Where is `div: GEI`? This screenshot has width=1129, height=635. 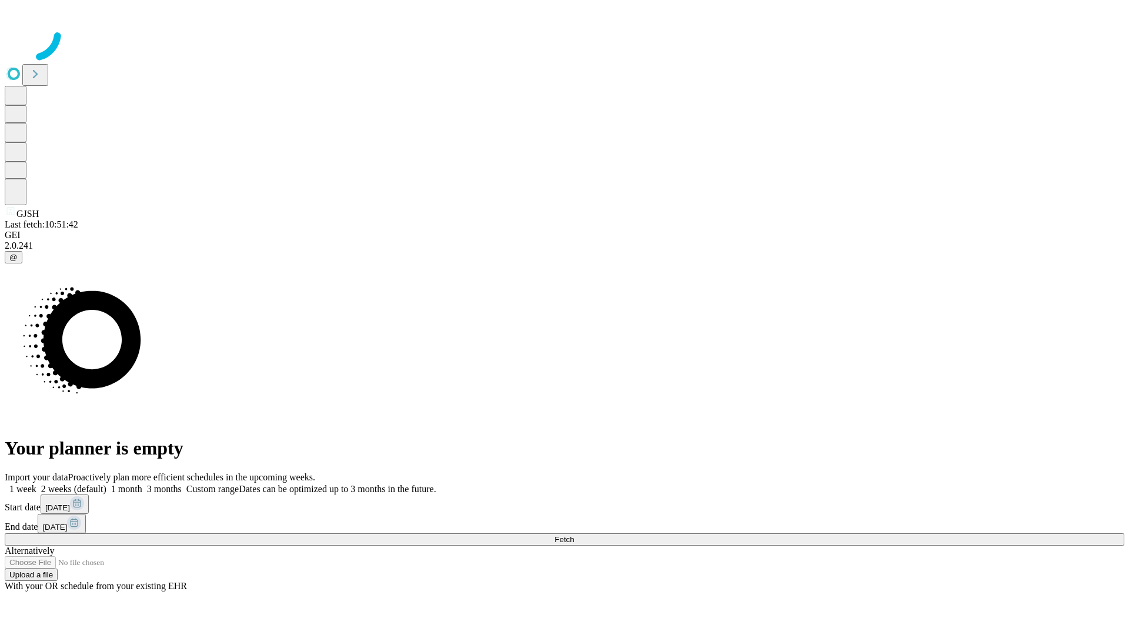
div: GEI is located at coordinates (564, 235).